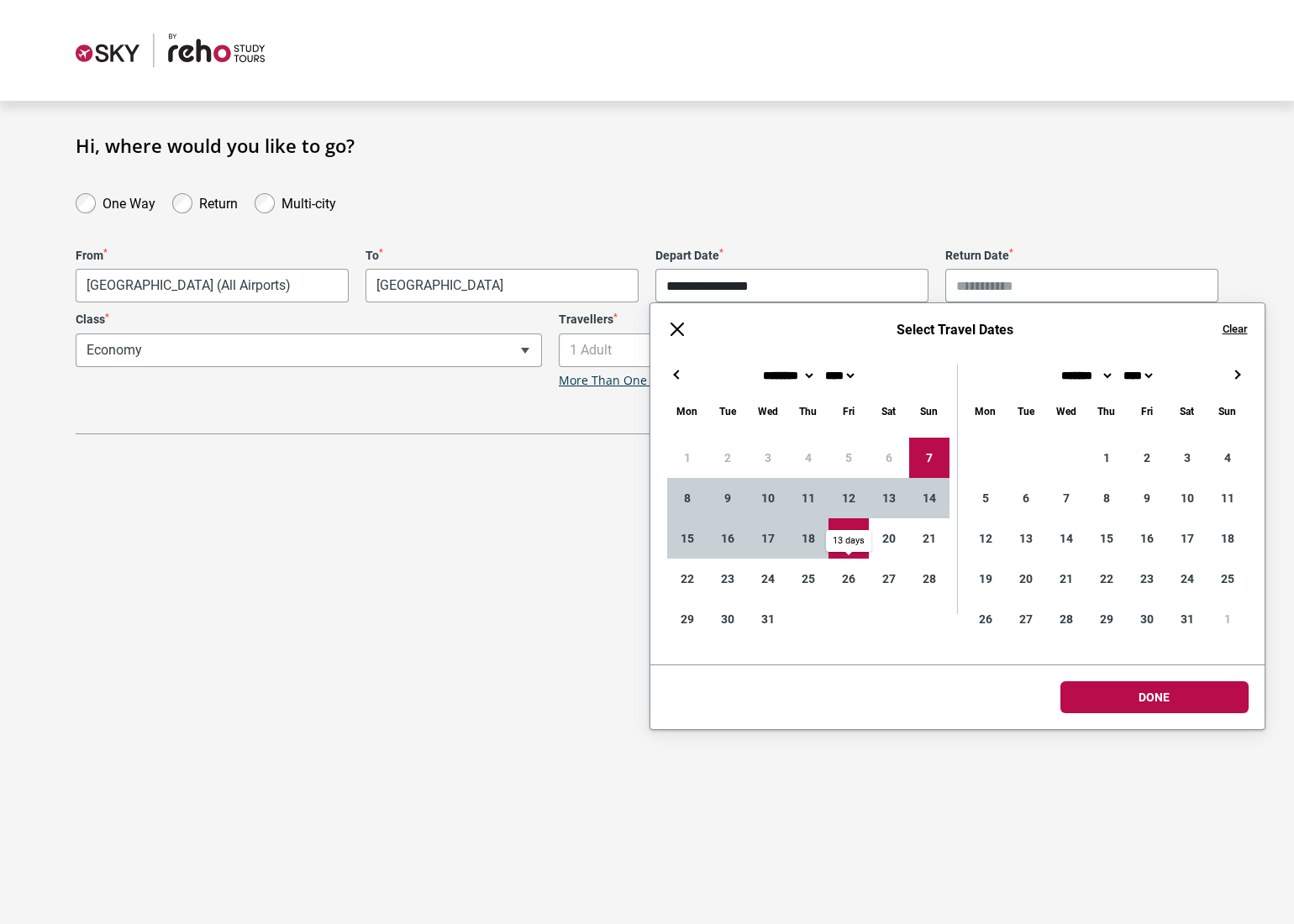  I want to click on div: 4, so click(1228, 458).